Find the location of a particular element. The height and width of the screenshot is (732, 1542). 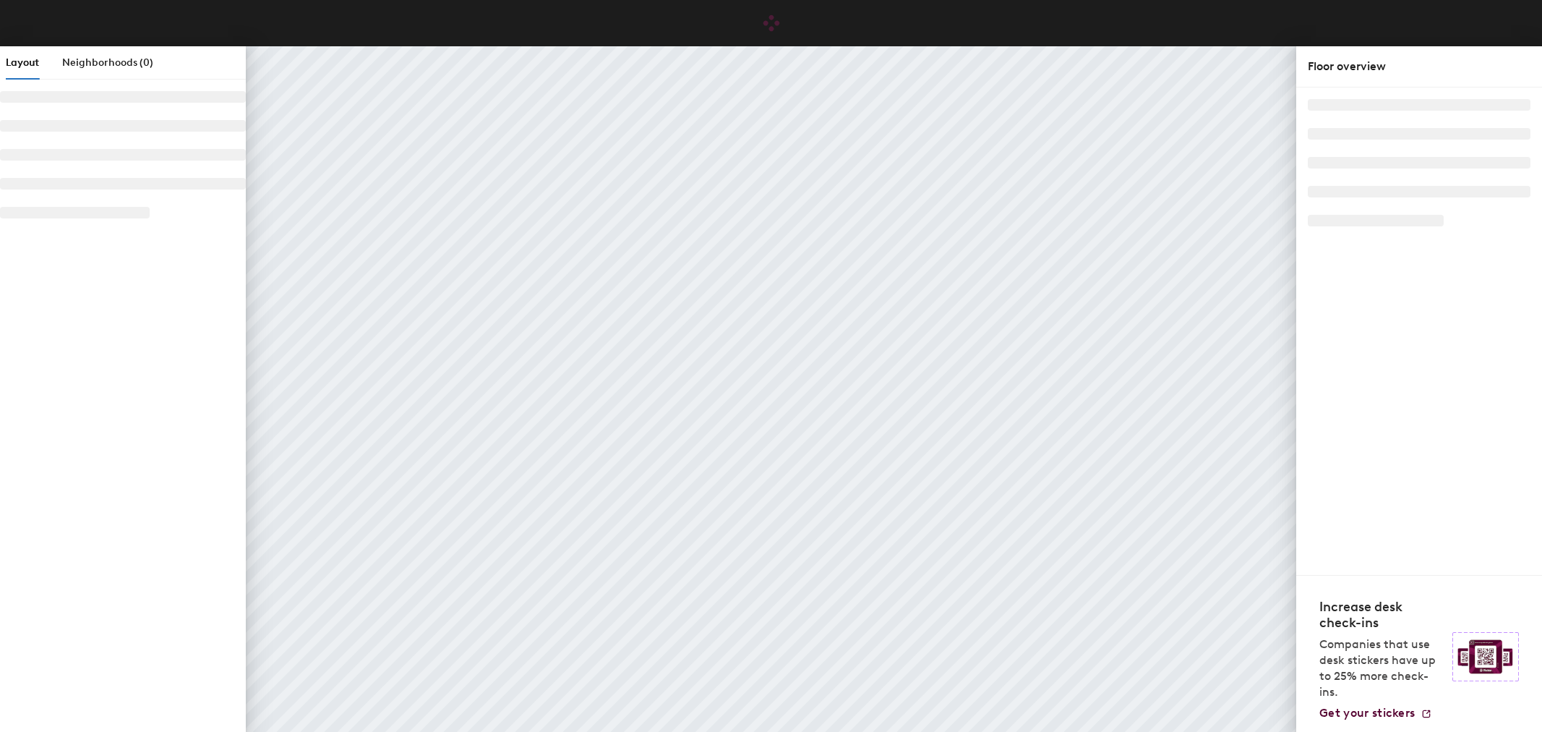

span: Layout is located at coordinates (22, 62).